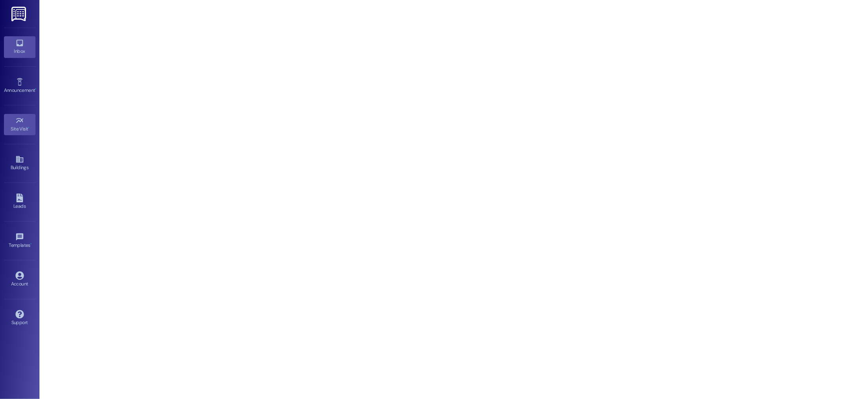 This screenshot has height=399, width=841. What do you see at coordinates (20, 318) in the screenshot?
I see `a: Support` at bounding box center [20, 318].